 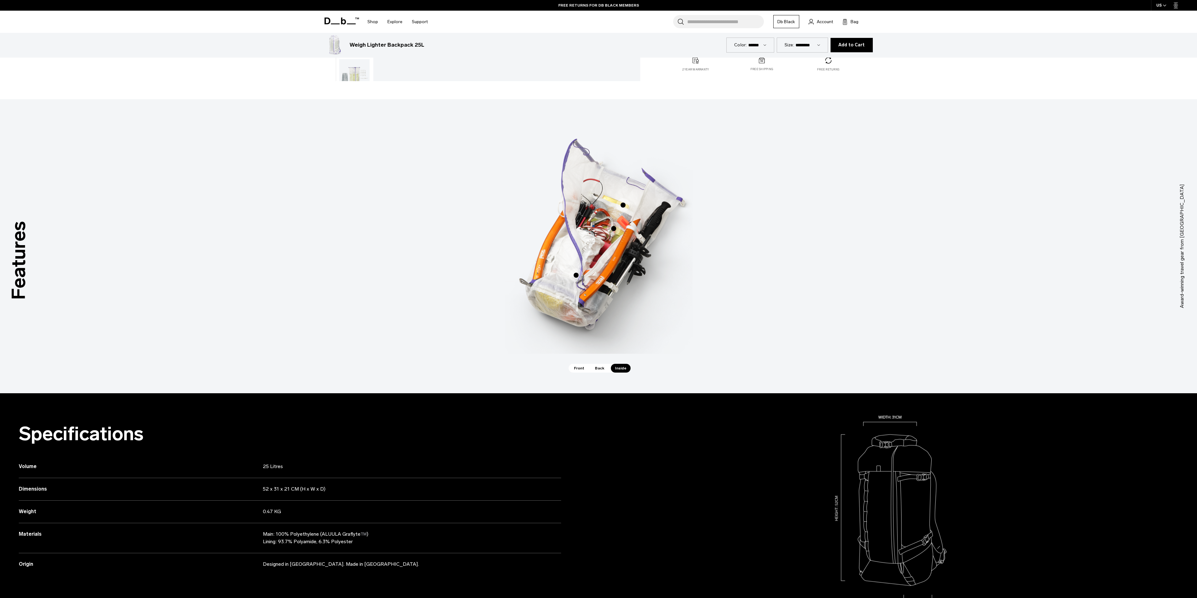 I want to click on h3: Weight, so click(x=141, y=511).